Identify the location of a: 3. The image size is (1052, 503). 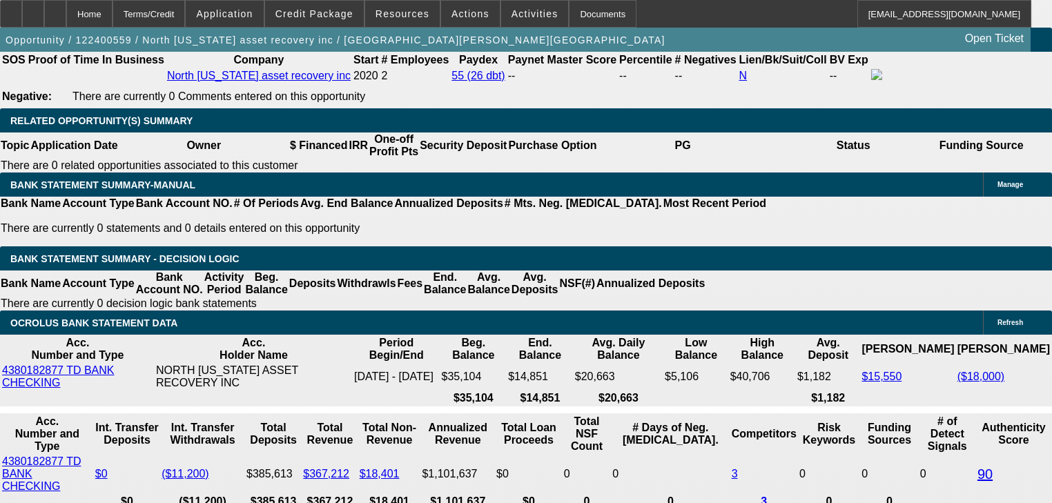
(734, 474).